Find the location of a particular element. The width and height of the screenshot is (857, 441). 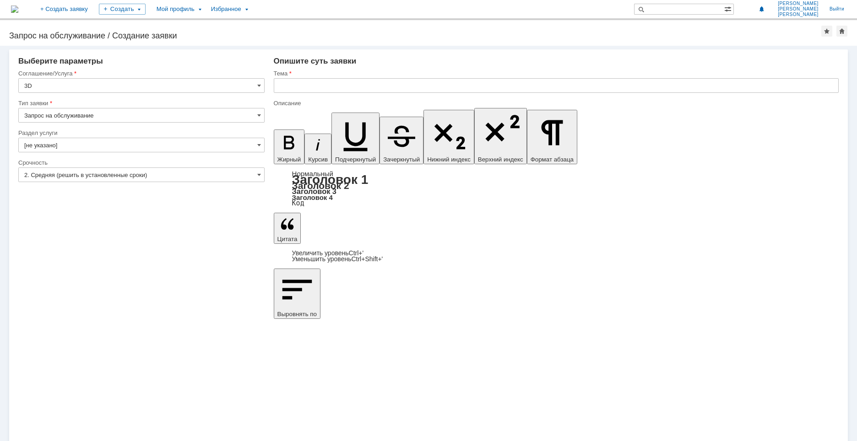

div: Тема is located at coordinates (555, 73).